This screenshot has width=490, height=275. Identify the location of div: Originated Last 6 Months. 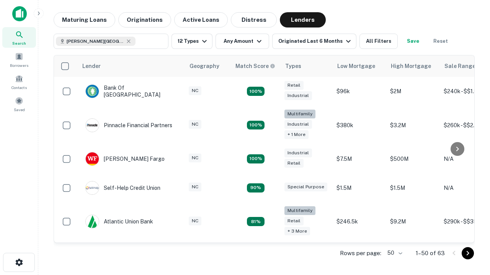
(315, 41).